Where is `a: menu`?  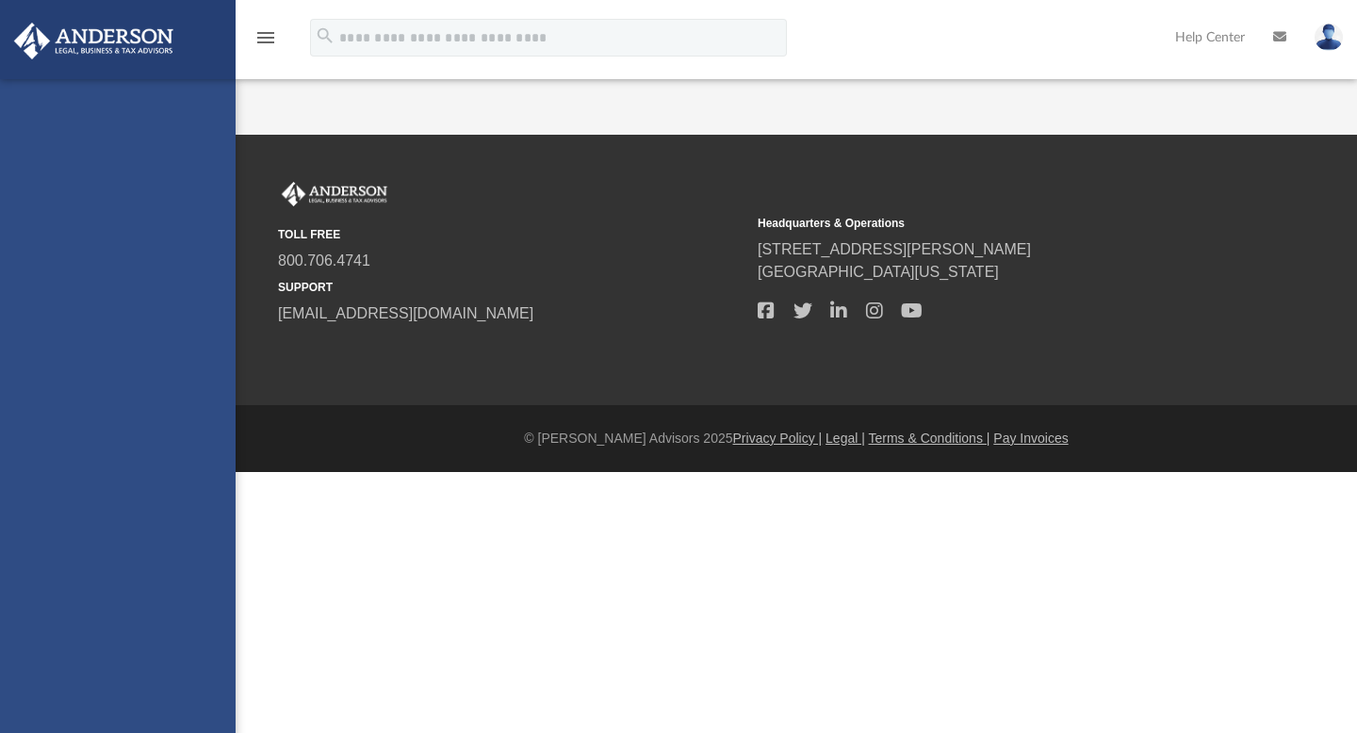
a: menu is located at coordinates (266, 42).